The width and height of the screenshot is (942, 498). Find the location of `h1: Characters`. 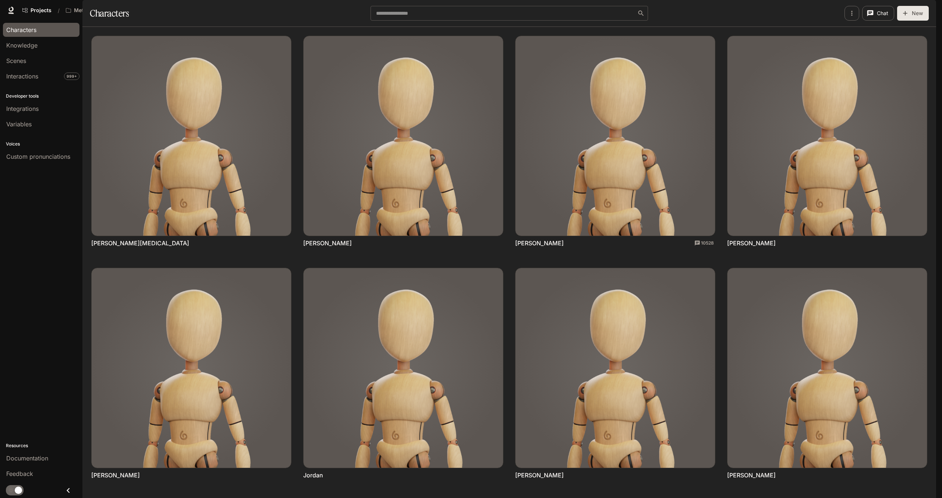

h1: Characters is located at coordinates (109, 13).